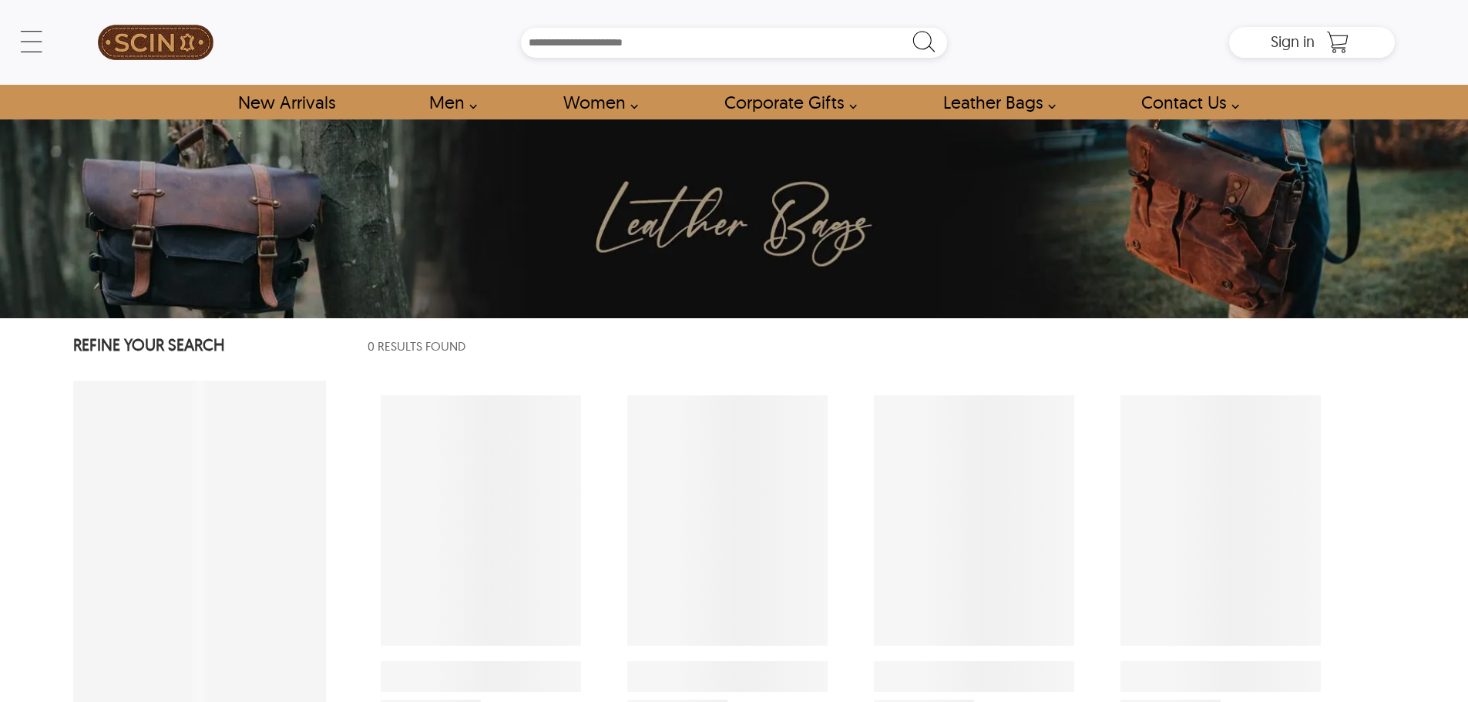 This screenshot has height=702, width=1468. Describe the element at coordinates (286, 102) in the screenshot. I see `a: Shop New Arrivals` at that location.